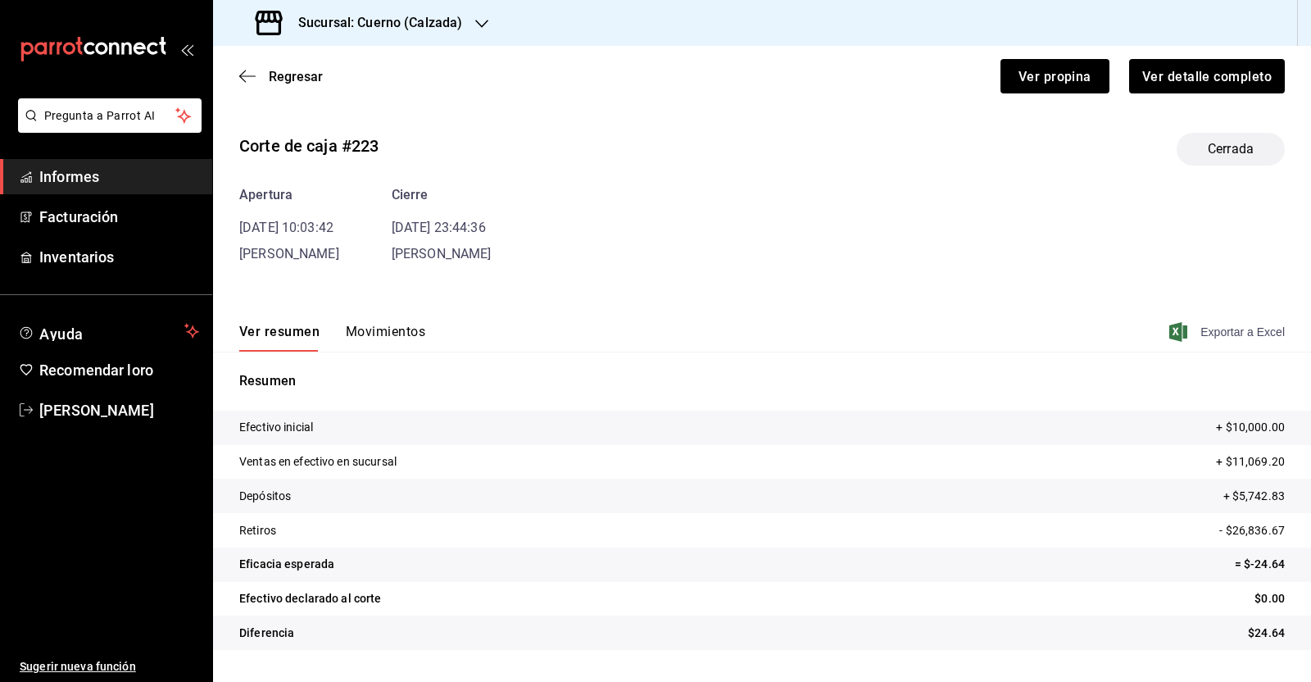  What do you see at coordinates (1254, 496) in the screenshot?
I see `font: + $5,742.83` at bounding box center [1254, 496].